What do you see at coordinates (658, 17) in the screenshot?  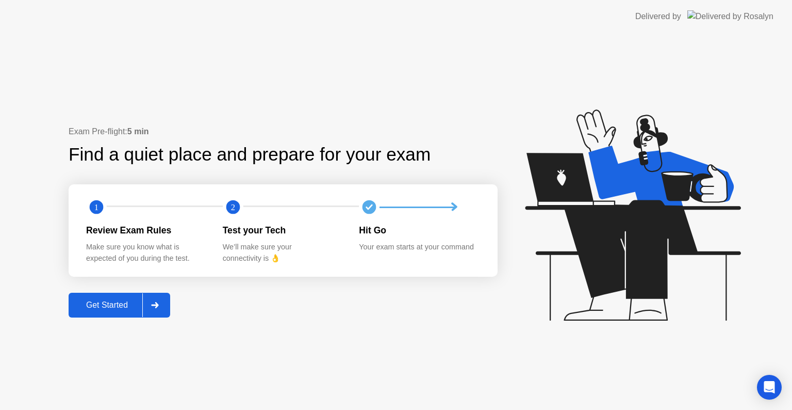 I see `div: Delivered by` at bounding box center [658, 17].